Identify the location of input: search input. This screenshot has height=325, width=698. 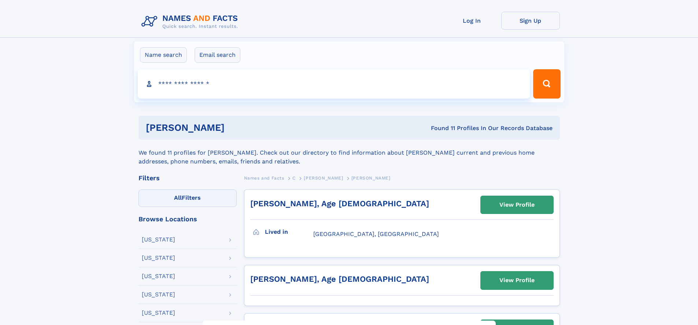
(334, 84).